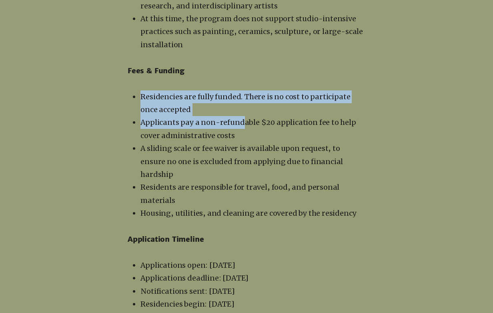 Image resolution: width=493 pixels, height=313 pixels. Describe the element at coordinates (248, 213) in the screenshot. I see `span: Housing, utilities, and cleaning are covered by the residency` at that location.